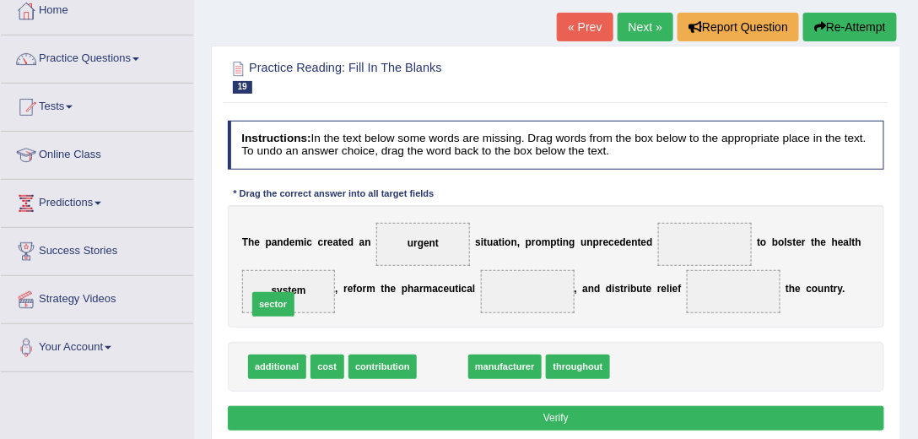 This screenshot has width=918, height=439. I want to click on span: urgent, so click(423, 243).